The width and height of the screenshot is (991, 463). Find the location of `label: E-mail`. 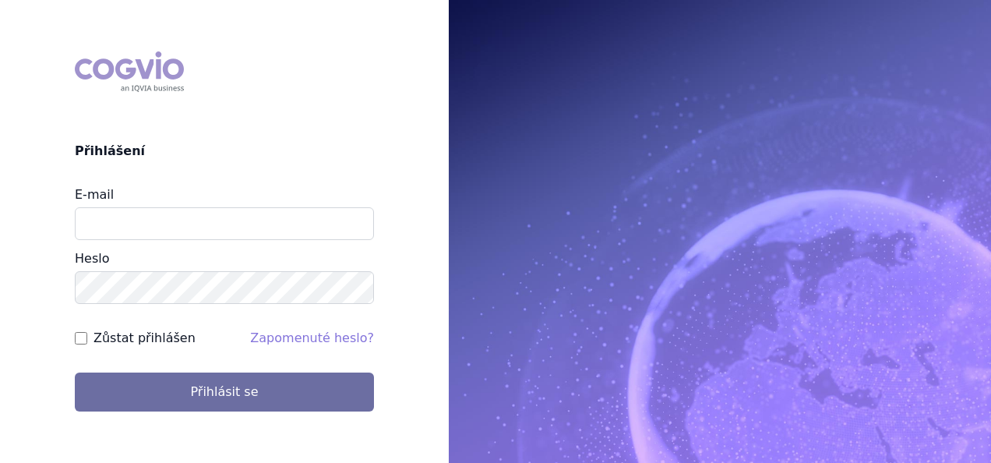

label: E-mail is located at coordinates (94, 194).